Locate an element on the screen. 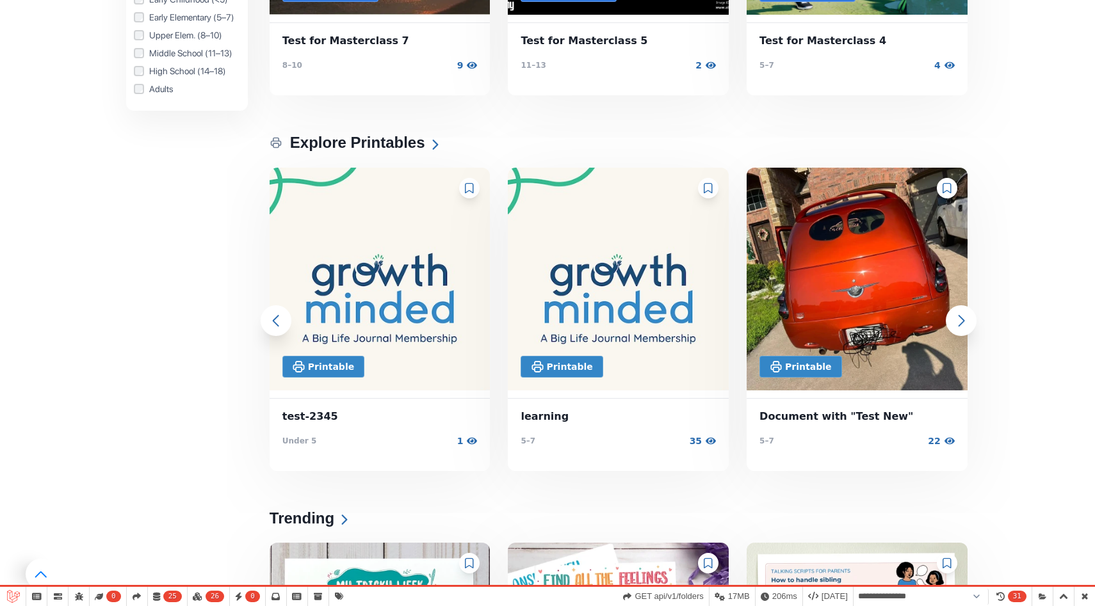  h2: Explore Printables is located at coordinates (356, 143).